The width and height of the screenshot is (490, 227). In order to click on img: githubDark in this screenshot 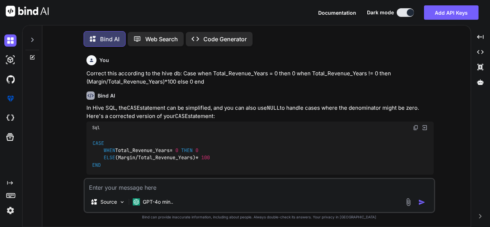, I will do `click(10, 79)`.